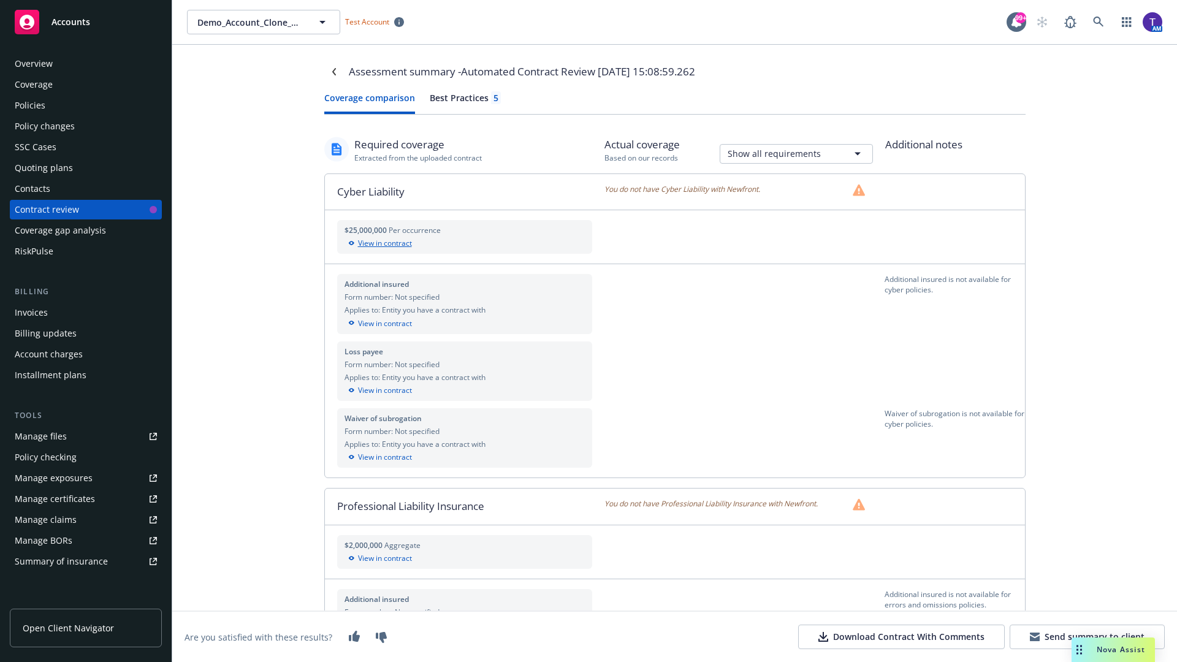  I want to click on div: Coverage, so click(34, 85).